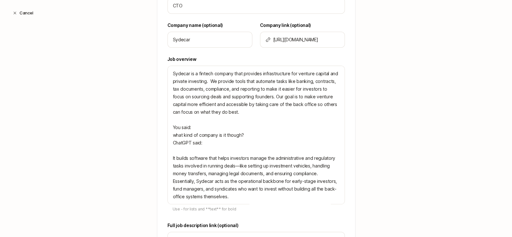  I want to click on label: Full job description link (optional), so click(256, 225).